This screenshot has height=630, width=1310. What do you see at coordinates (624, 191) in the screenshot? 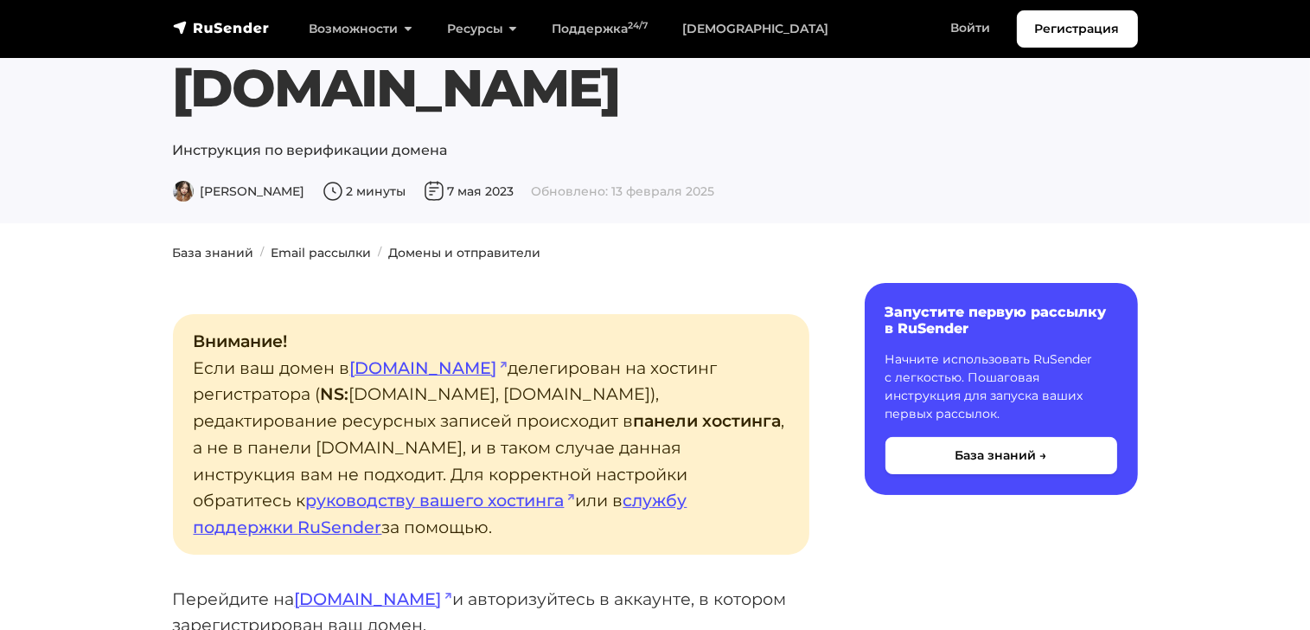
I see `span: Обновлено: 13 февраля 2025` at bounding box center [624, 191].